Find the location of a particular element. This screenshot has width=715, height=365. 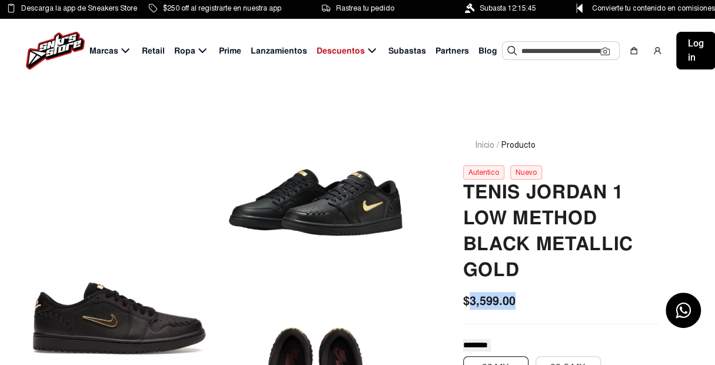

span: Lanzamientos is located at coordinates (279, 51).